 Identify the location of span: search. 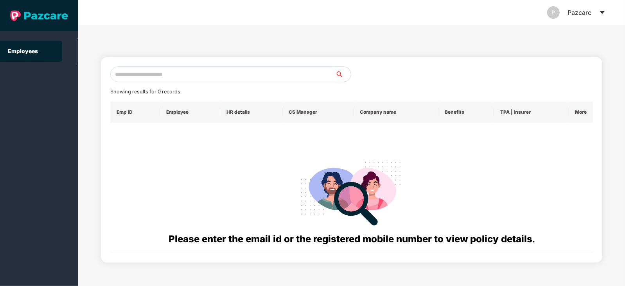
(343, 74).